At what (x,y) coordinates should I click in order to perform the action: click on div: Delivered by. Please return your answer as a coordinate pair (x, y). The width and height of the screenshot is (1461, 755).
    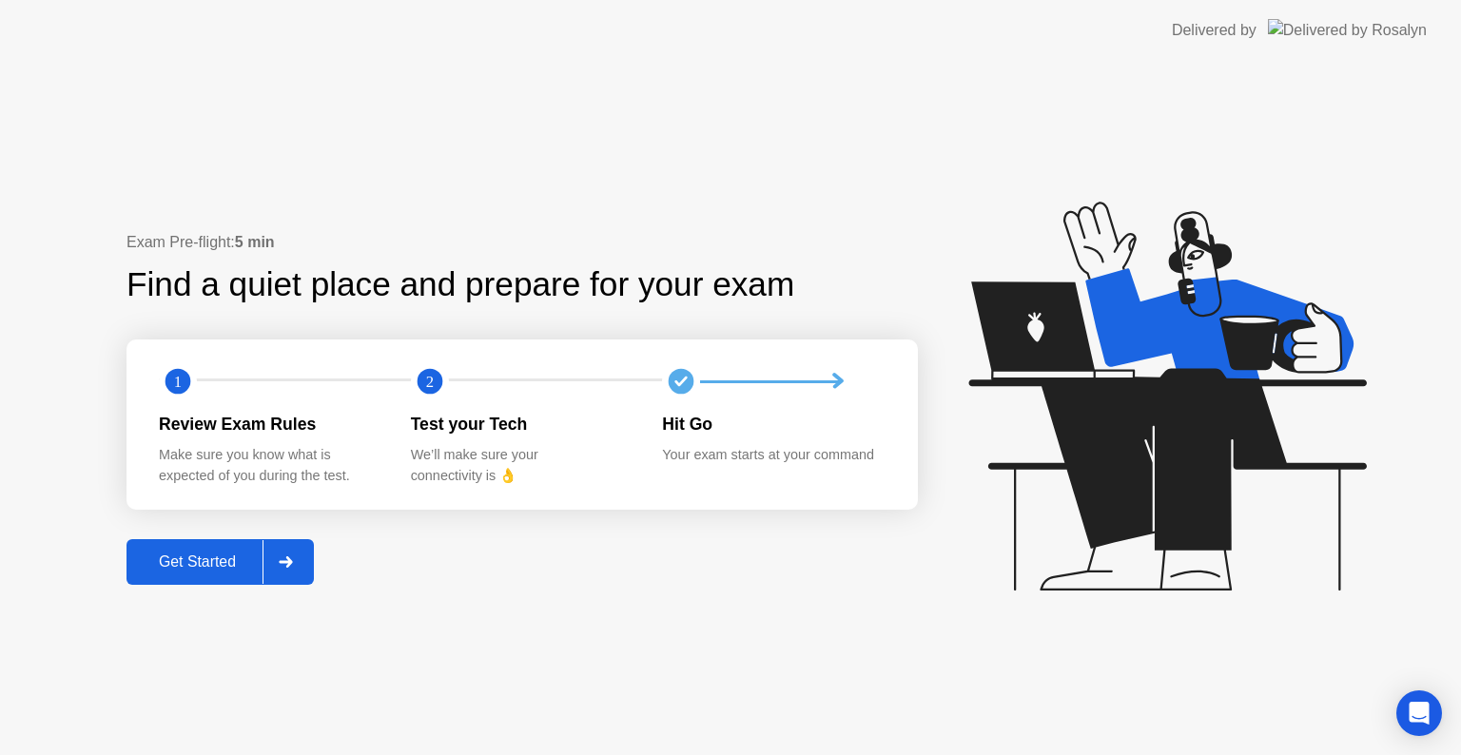
    Looking at the image, I should click on (1213, 30).